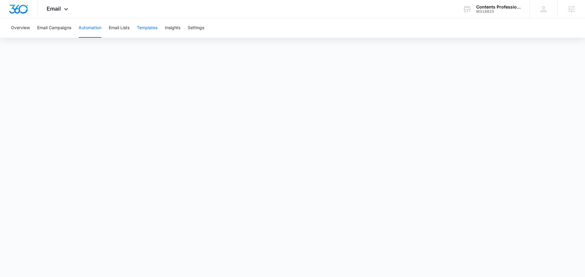  What do you see at coordinates (498, 12) in the screenshot?
I see `div: account id` at bounding box center [498, 12].